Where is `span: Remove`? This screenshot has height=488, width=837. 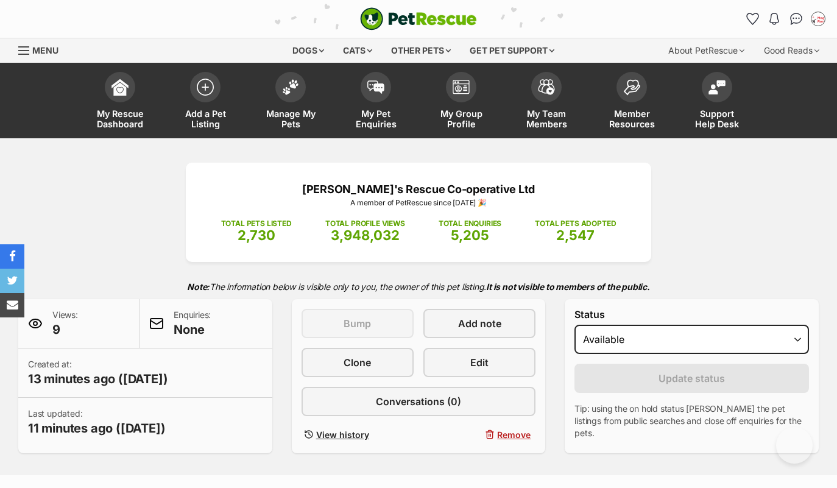
span: Remove is located at coordinates (514, 435).